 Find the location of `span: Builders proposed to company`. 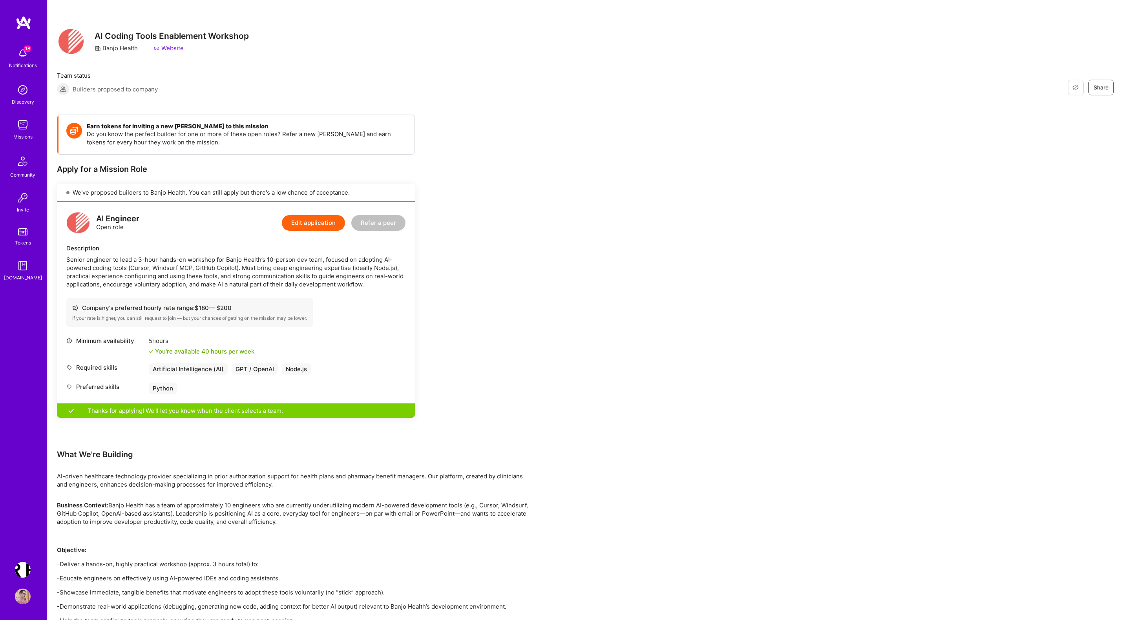

span: Builders proposed to company is located at coordinates (115, 89).